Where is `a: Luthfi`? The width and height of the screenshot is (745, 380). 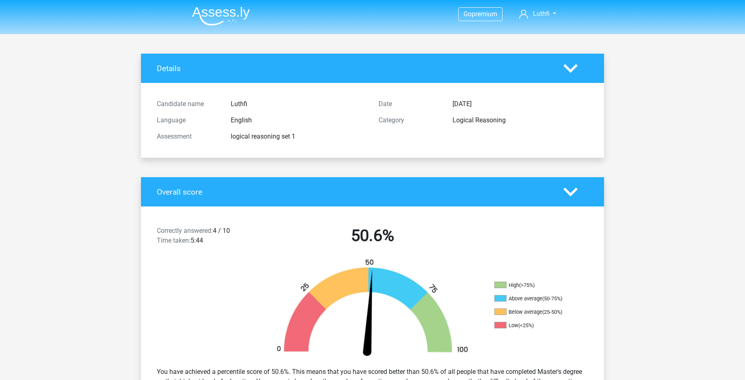 a: Luthfi is located at coordinates (537, 14).